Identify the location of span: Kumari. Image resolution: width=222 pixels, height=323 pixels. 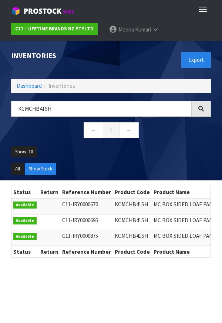
(143, 29).